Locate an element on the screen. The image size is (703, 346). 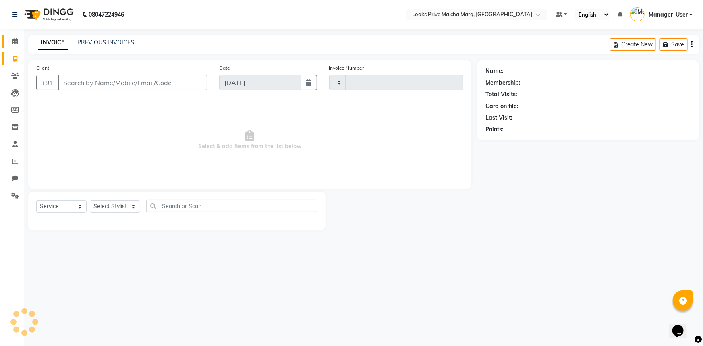
img: logo is located at coordinates (48, 14).